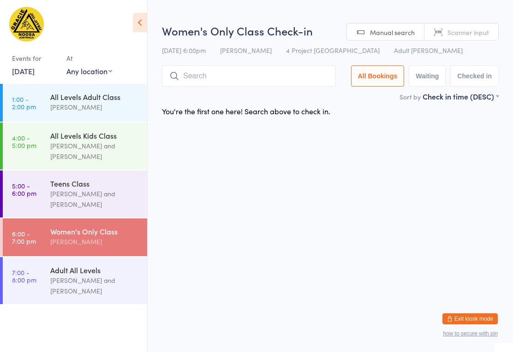 This screenshot has height=352, width=513. I want to click on div: All Levels Kids Class, so click(94, 136).